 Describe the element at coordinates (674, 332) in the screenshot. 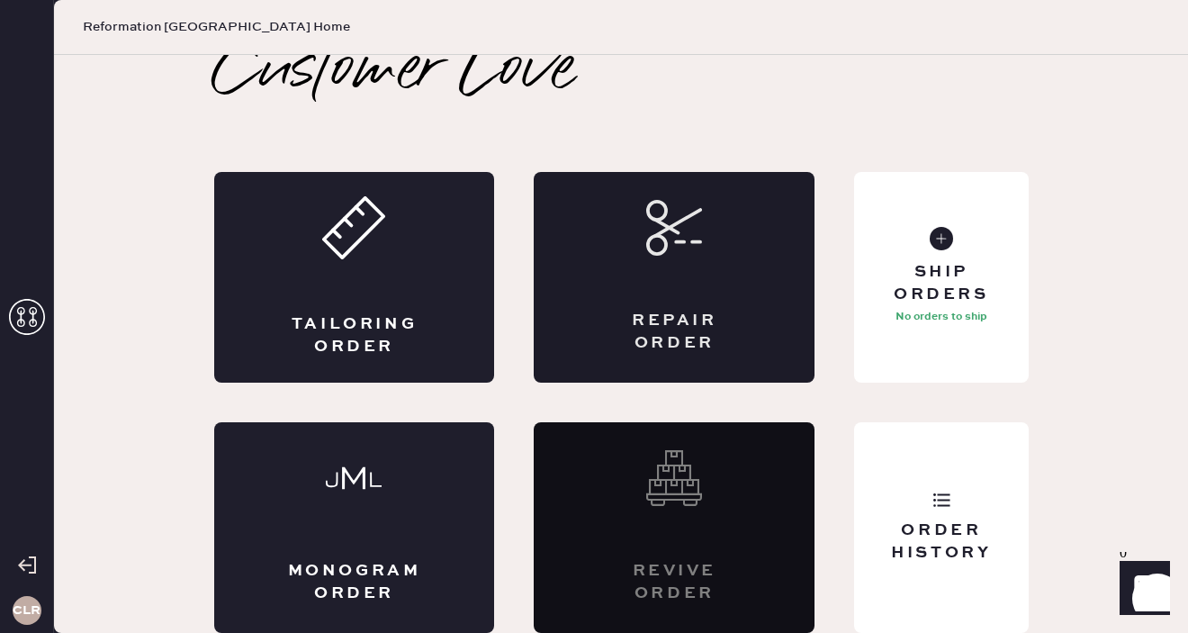

I see `div: Repair Order` at that location.